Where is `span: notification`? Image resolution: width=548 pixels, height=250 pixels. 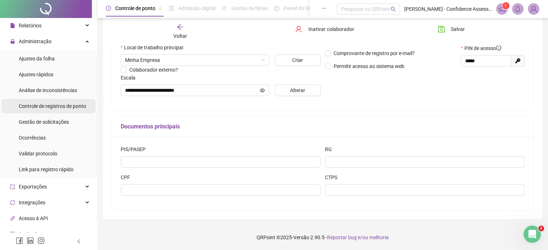 span: notification is located at coordinates (502, 9).